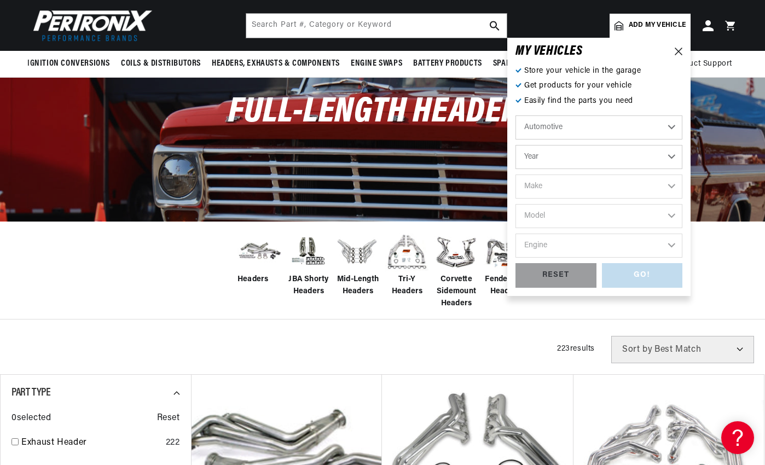 This screenshot has width=765, height=465. Describe the element at coordinates (575, 348) in the screenshot. I see `span: 223 results` at that location.